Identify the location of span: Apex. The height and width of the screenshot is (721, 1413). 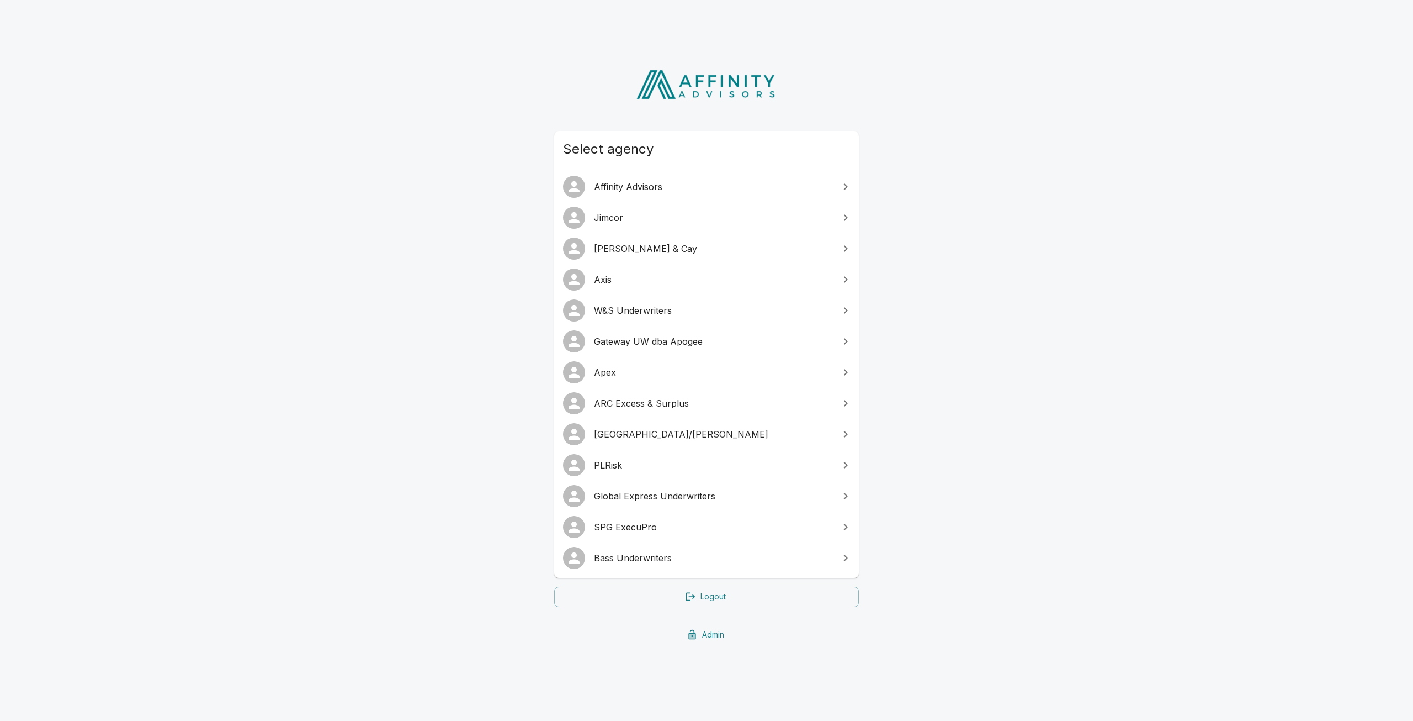
(713, 372).